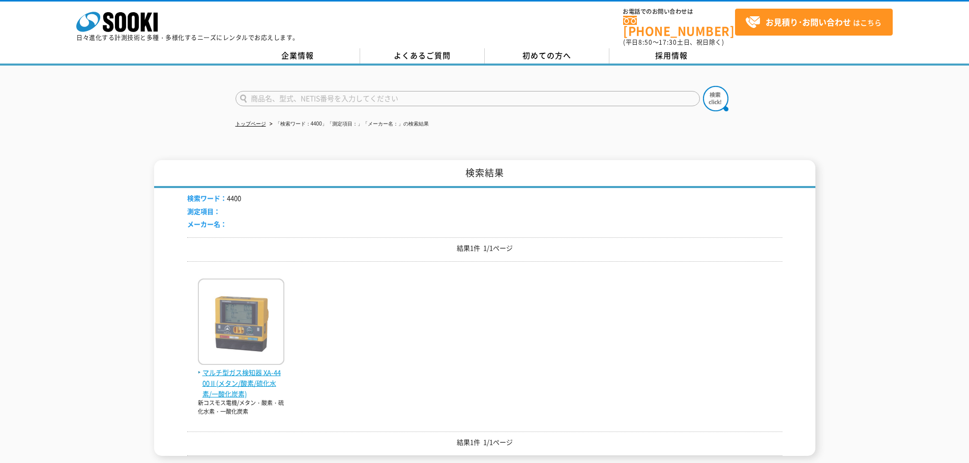  Describe the element at coordinates (241, 384) in the screenshot. I see `span: マルチ型ガス検知器 XA-4400Ⅱ(メタン/酸素/硫化水素/一酸化炭素)` at that location.